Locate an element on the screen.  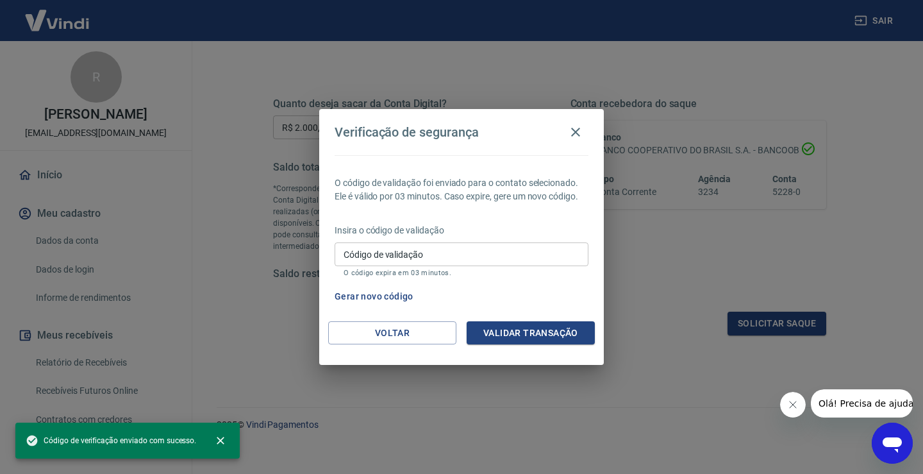
button: Validar transação is located at coordinates (531, 333).